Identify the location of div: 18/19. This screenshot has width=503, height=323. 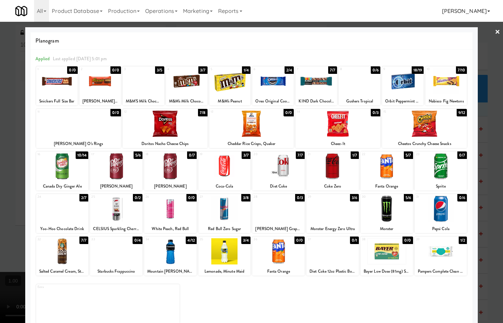
(418, 70).